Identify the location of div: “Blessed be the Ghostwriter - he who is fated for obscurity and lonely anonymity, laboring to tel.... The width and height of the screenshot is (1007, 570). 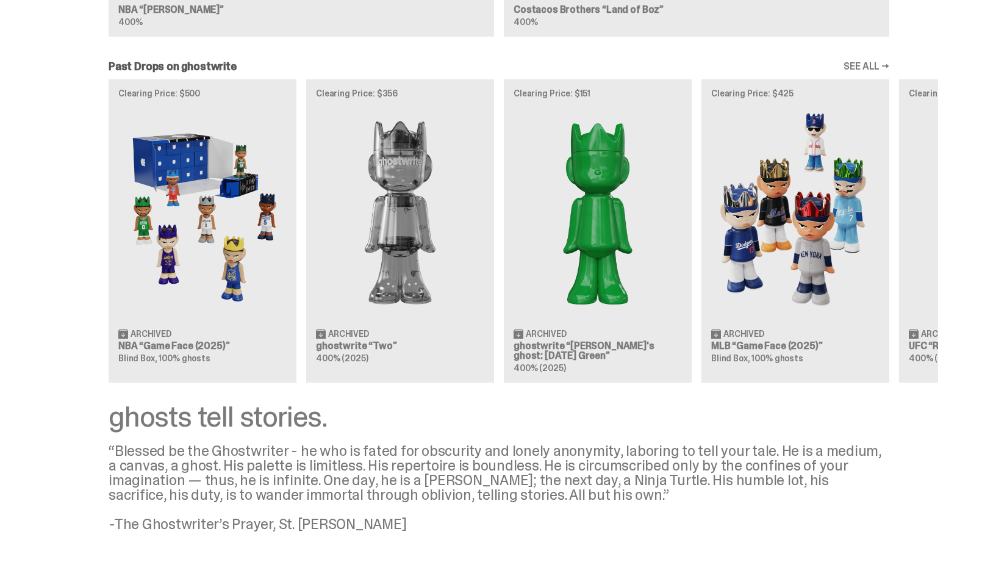
(499, 487).